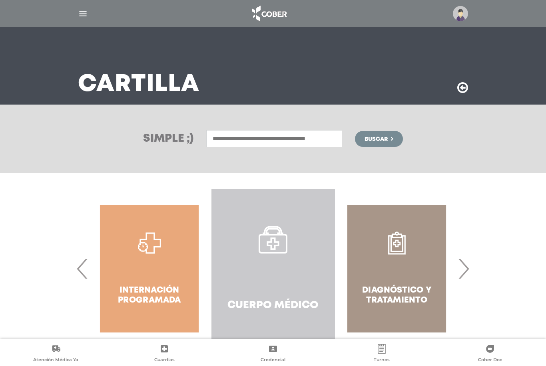  Describe the element at coordinates (379, 139) in the screenshot. I see `button: Buscar` at that location.